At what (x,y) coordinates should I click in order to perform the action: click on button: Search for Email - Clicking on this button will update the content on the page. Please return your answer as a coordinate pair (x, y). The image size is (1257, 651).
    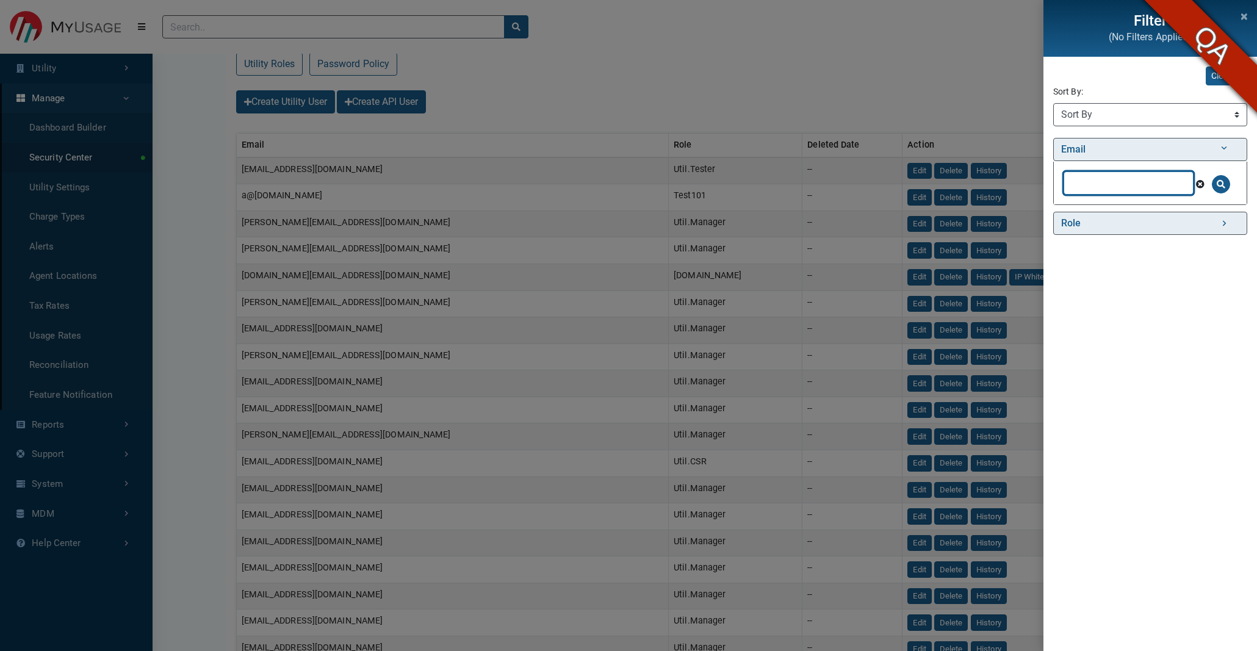
    Looking at the image, I should click on (1221, 184).